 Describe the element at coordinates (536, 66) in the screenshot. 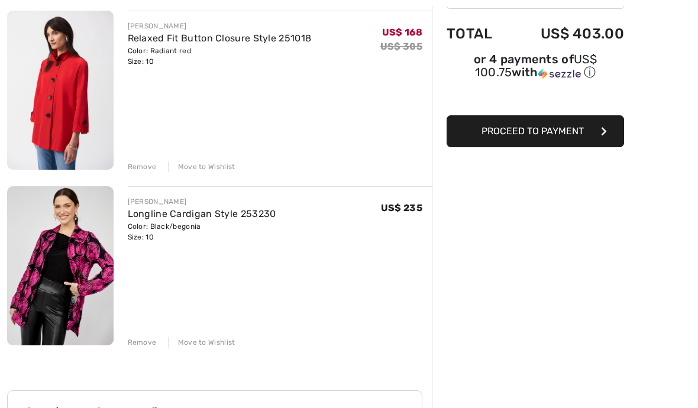

I see `span: US$ 100.75` at that location.